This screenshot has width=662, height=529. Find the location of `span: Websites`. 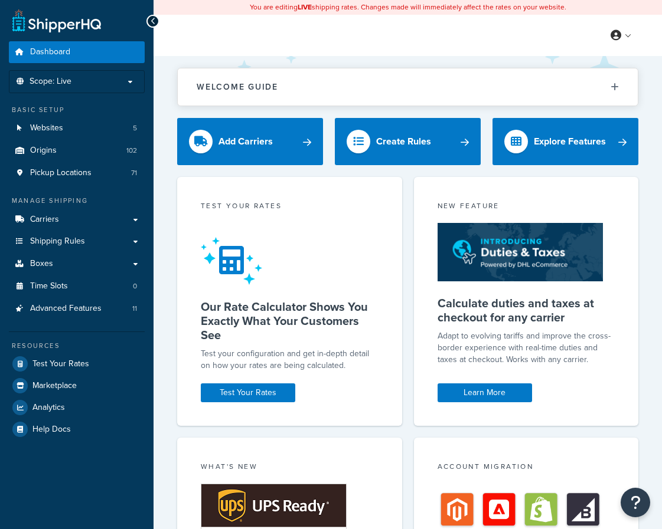

span: Websites is located at coordinates (47, 128).